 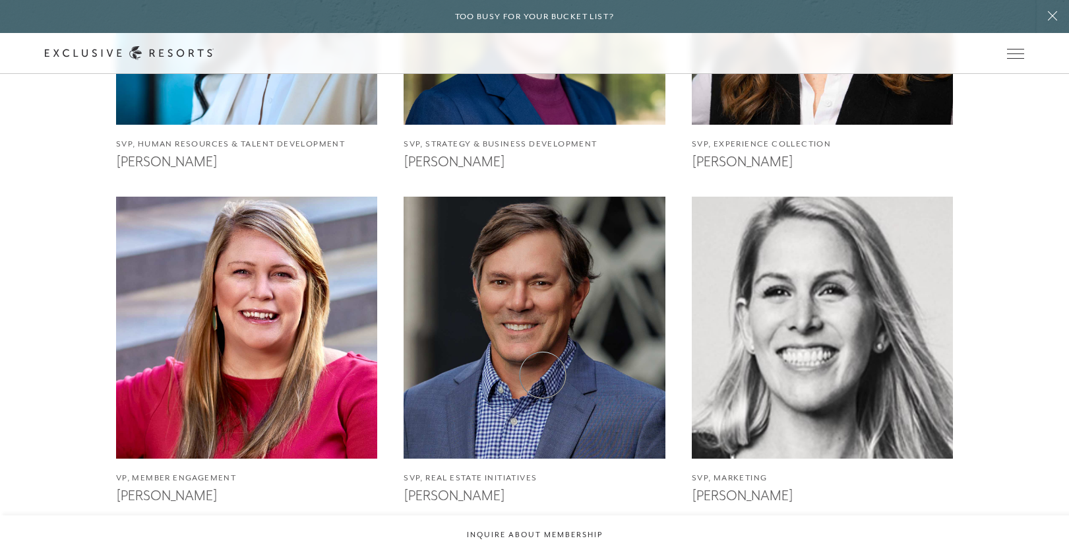 I want to click on h4: SVP, Experience Collection, so click(x=823, y=144).